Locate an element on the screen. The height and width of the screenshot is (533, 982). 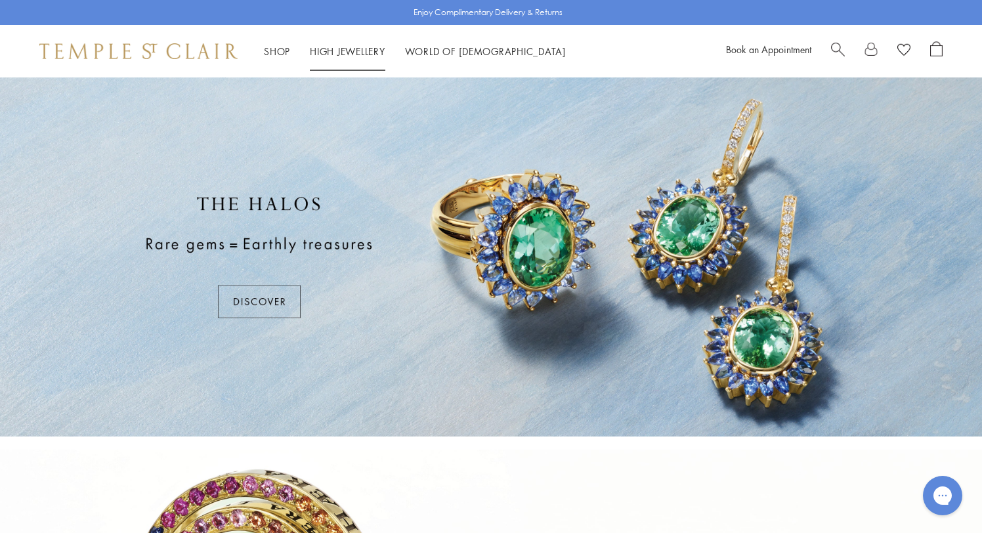
a: Book an Appointment is located at coordinates (769, 49).